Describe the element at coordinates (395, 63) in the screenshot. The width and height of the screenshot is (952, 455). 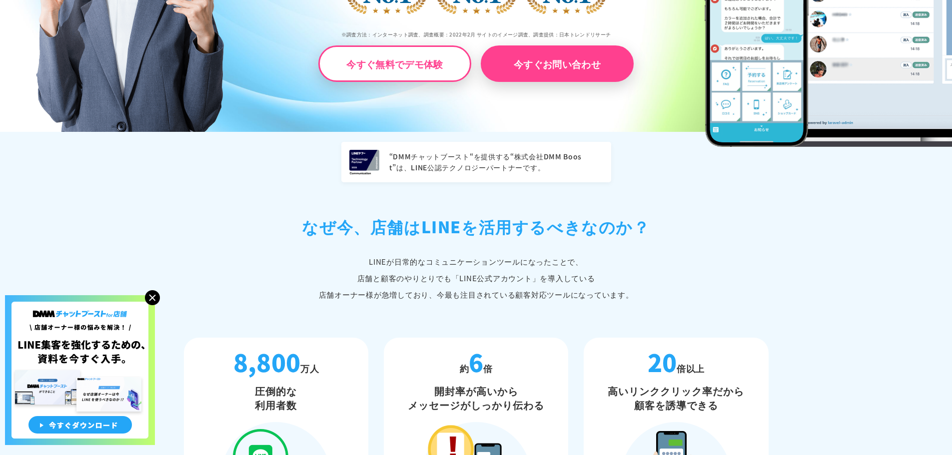
I see `a: 今すぐ無料でデモ体験` at that location.